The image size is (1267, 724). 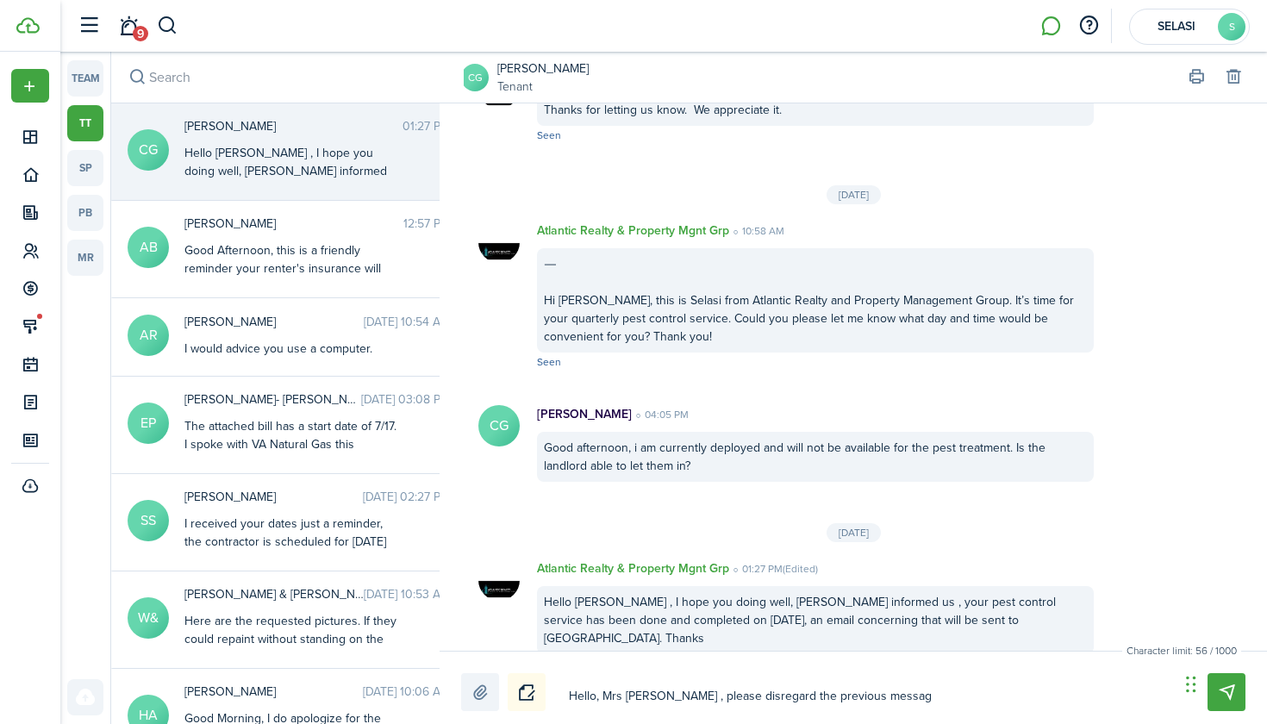 What do you see at coordinates (287, 77) in the screenshot?
I see `input: search` at bounding box center [287, 77].